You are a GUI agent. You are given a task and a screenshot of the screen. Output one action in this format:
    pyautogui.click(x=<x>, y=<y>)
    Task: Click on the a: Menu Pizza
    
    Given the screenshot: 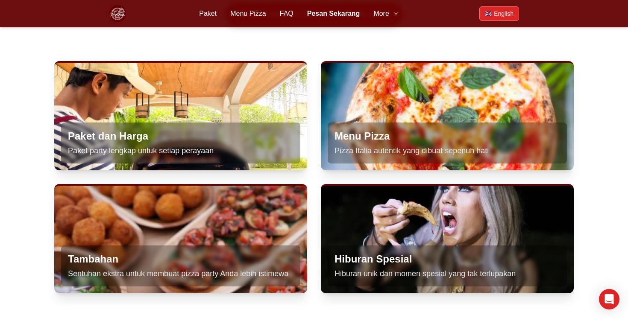 What is the action you would take?
    pyautogui.click(x=248, y=14)
    